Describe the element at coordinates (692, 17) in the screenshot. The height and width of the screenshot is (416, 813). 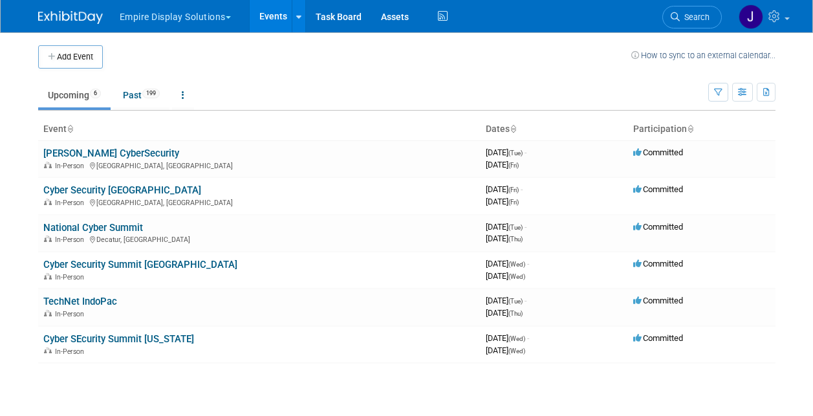
I see `a: Search` at that location.